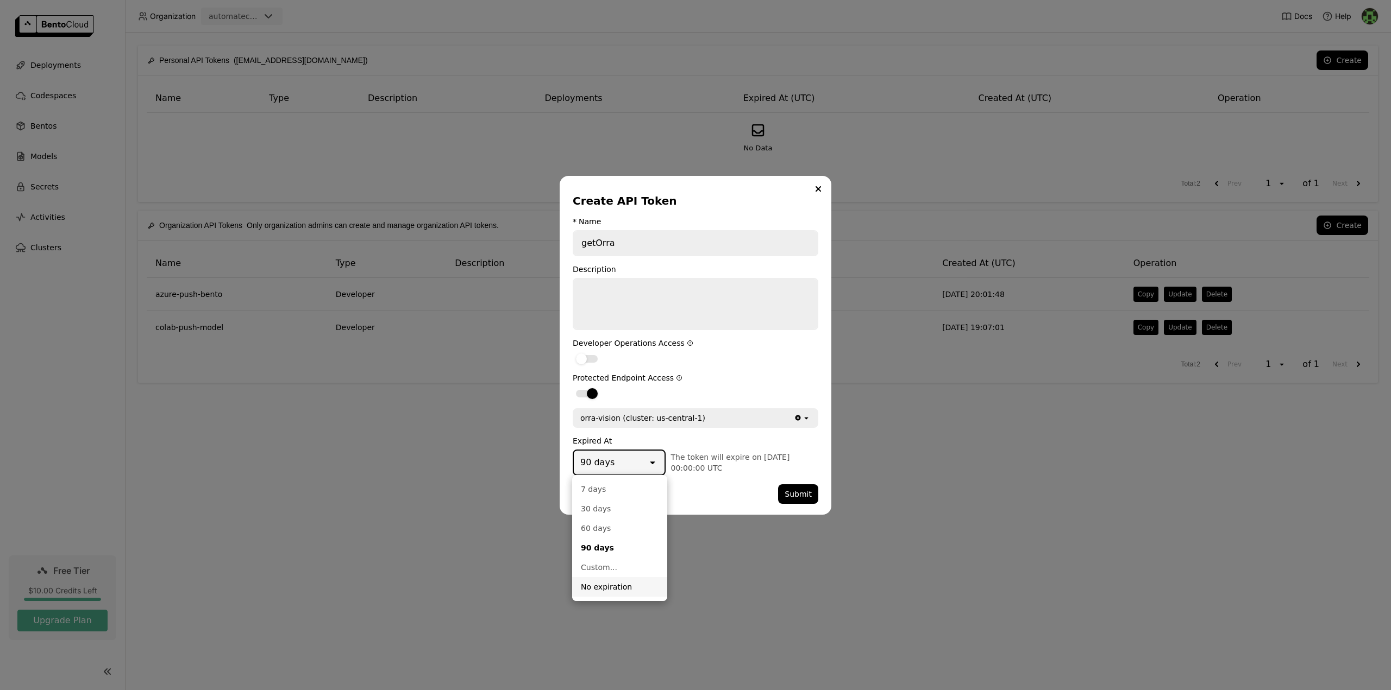 Image resolution: width=1391 pixels, height=690 pixels. Describe the element at coordinates (619, 587) in the screenshot. I see `div: No expiration` at that location.